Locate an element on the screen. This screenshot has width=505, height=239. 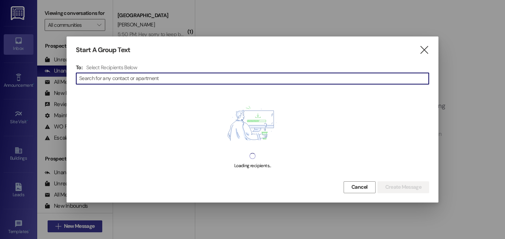
input: Search for any contact or apartment is located at coordinates (254, 78).